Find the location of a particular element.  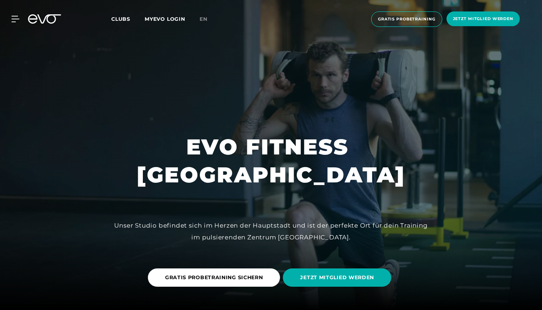

span: Jetzt Mitglied werden is located at coordinates (483, 19).